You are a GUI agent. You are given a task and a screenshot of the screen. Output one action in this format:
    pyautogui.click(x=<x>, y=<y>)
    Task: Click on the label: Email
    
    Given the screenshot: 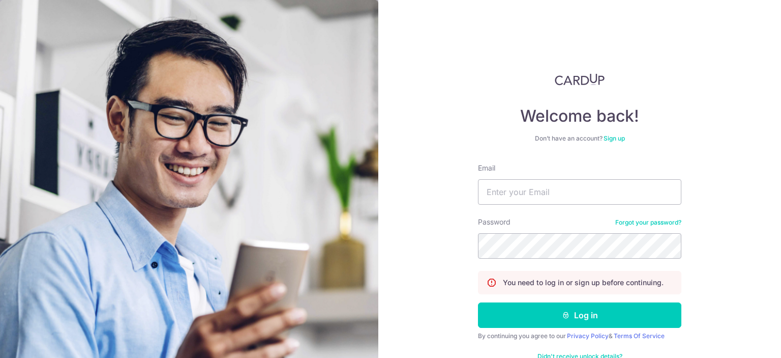 What is the action you would take?
    pyautogui.click(x=487, y=168)
    